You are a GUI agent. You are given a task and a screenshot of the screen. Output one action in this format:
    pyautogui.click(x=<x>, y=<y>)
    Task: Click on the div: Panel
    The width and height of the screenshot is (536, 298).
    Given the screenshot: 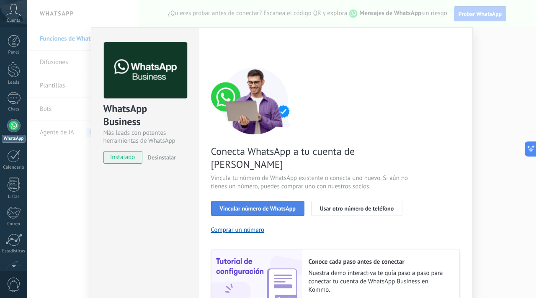 What is the action you would take?
    pyautogui.click(x=14, y=52)
    